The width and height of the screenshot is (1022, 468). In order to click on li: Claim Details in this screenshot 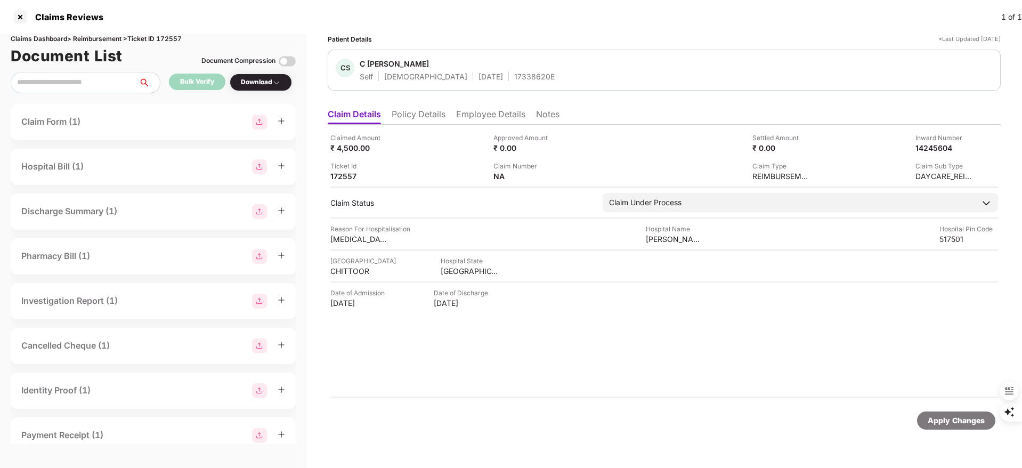, I will do `click(354, 116)`.